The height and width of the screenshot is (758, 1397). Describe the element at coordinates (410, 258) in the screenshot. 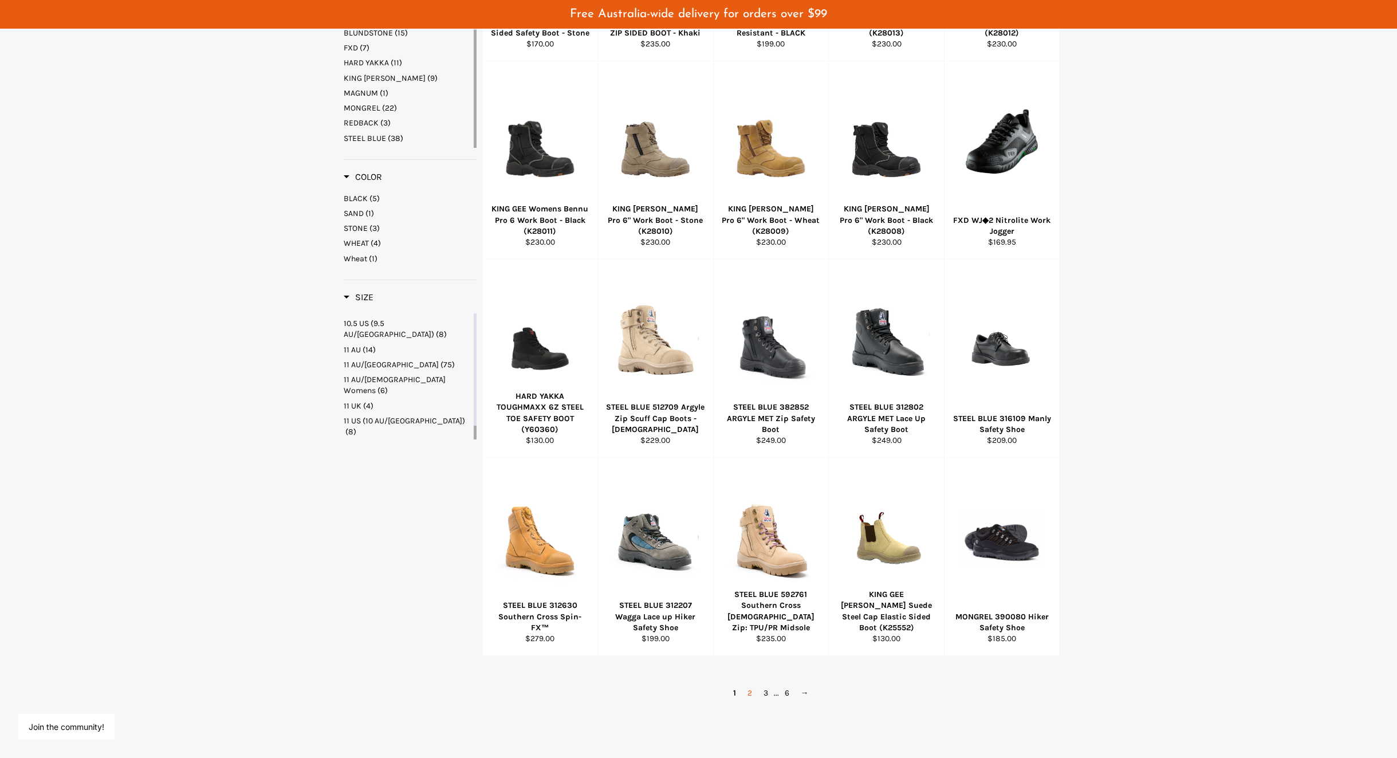

I see `a: Wheat` at that location.